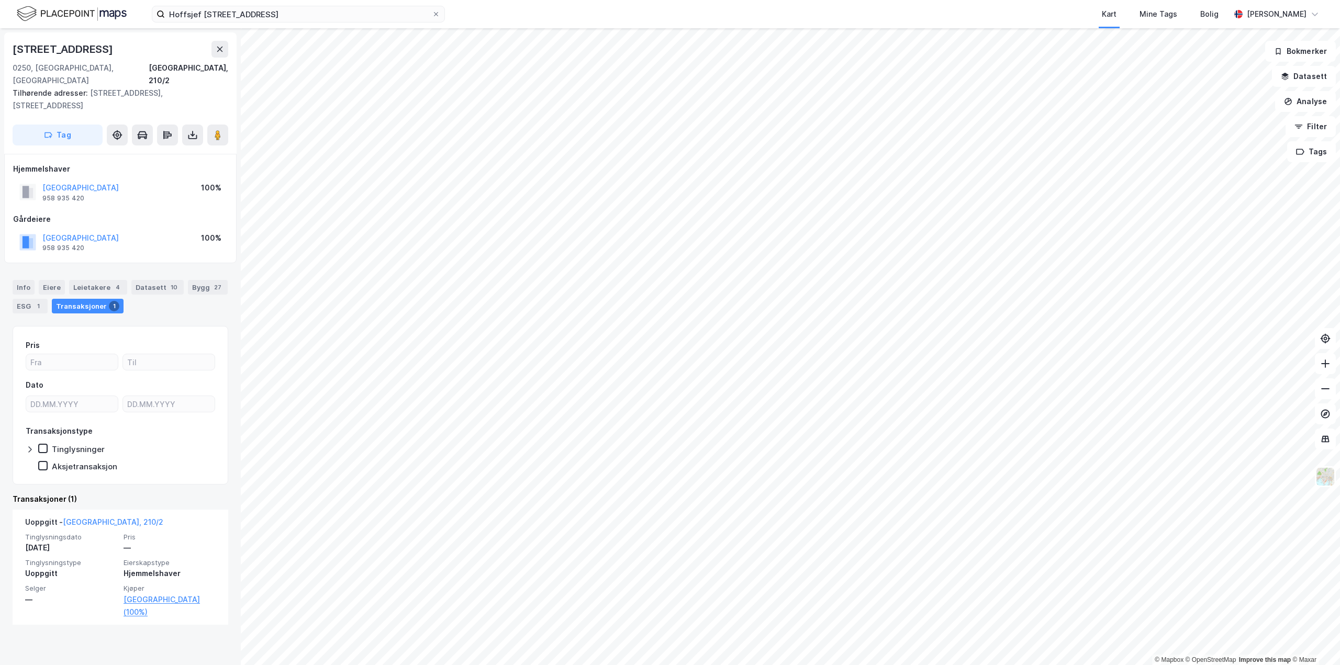 The image size is (1340, 665). Describe the element at coordinates (208, 287) in the screenshot. I see `div: Bygg` at that location.